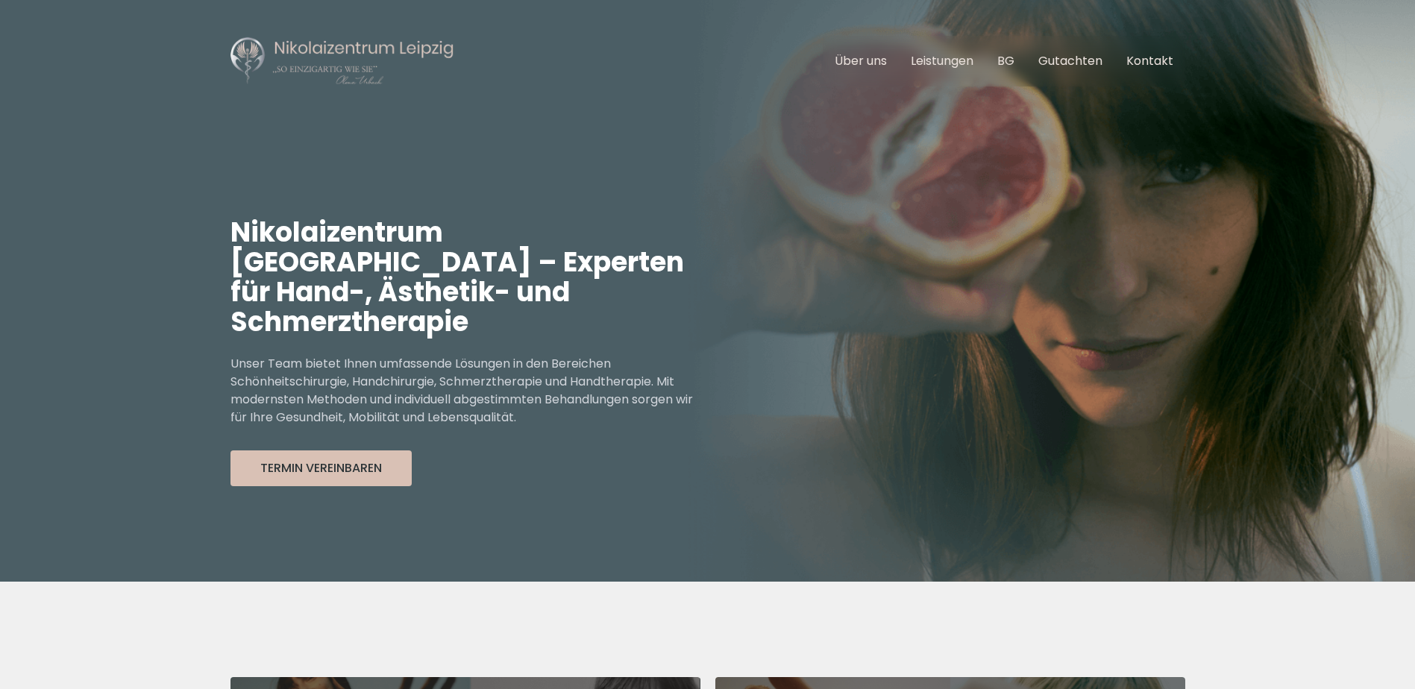  What do you see at coordinates (321, 468) in the screenshot?
I see `button: Termin Vereinbaren` at bounding box center [321, 468].